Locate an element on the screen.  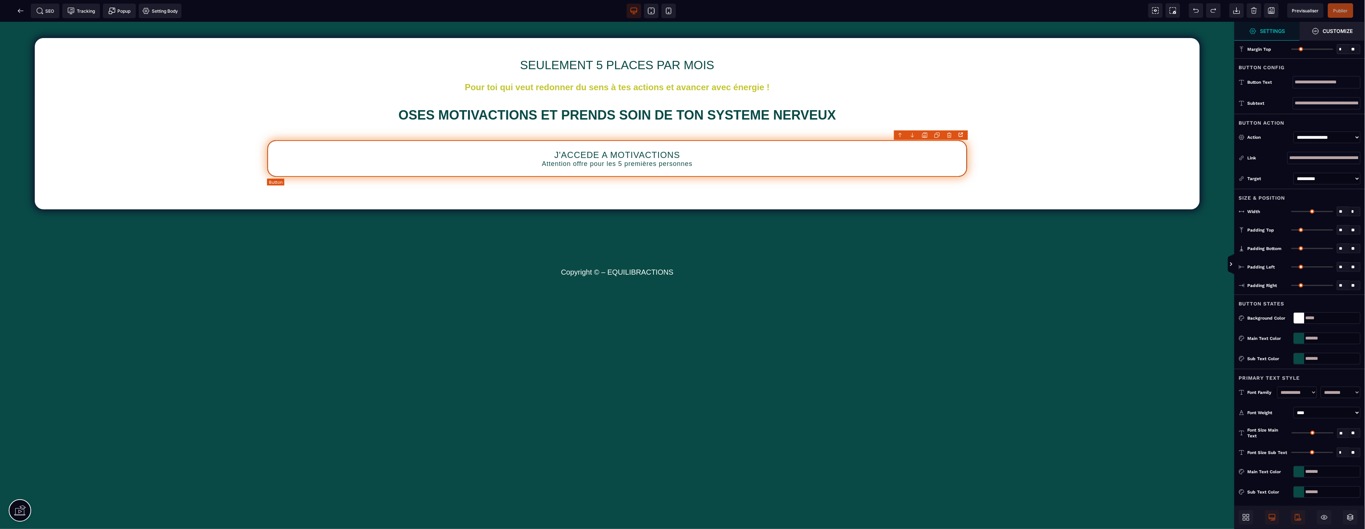
span: Mobile Only is located at coordinates (1298, 517).